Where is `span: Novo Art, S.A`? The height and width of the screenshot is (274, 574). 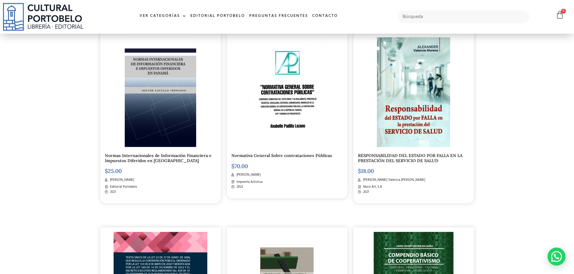 span: Novo Art, S.A is located at coordinates (372, 187).